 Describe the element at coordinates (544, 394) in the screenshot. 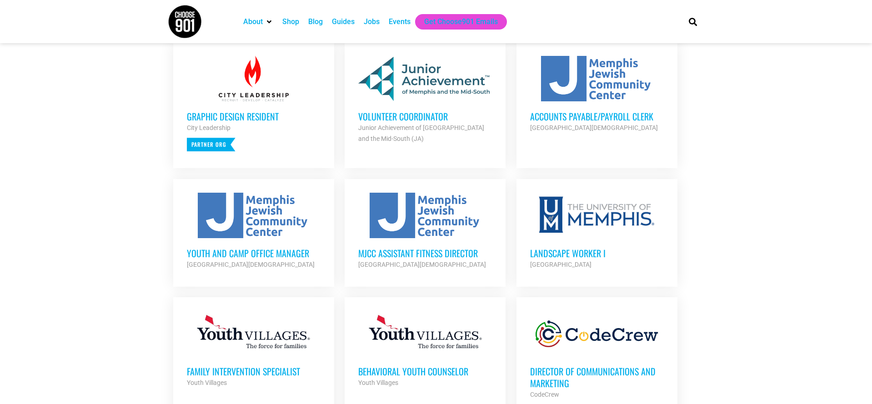

I see `strong: CodeCrew` at that location.